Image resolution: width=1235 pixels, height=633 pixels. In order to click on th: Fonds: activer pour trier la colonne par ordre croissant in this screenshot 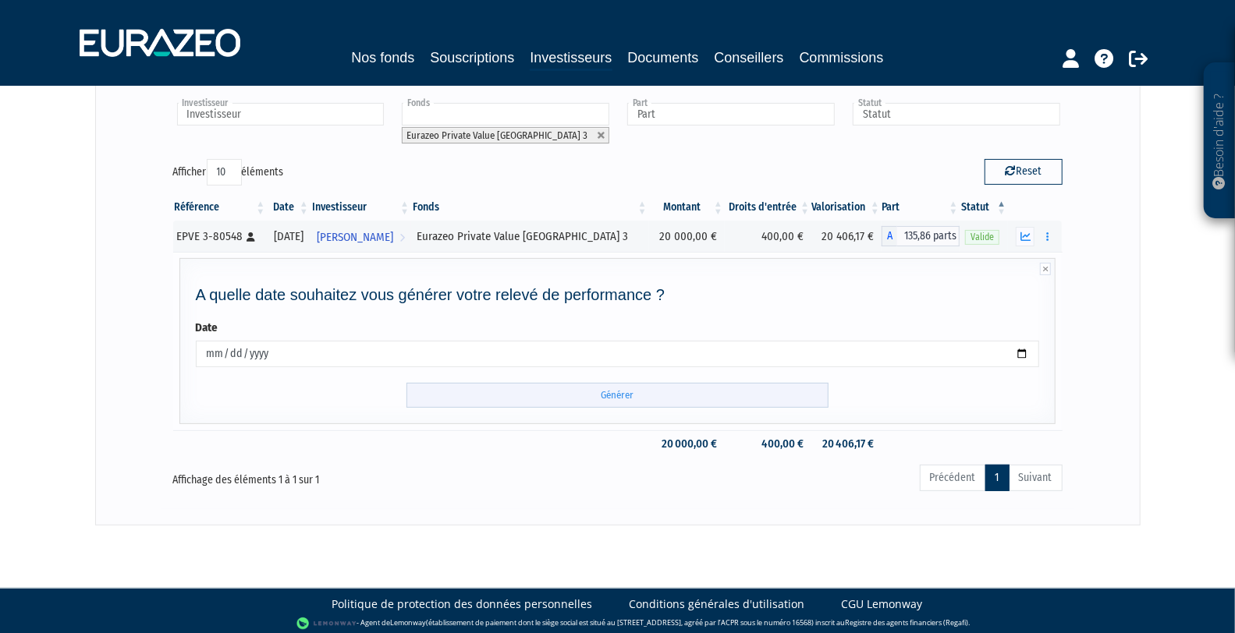, I will do `click(530, 207)`.